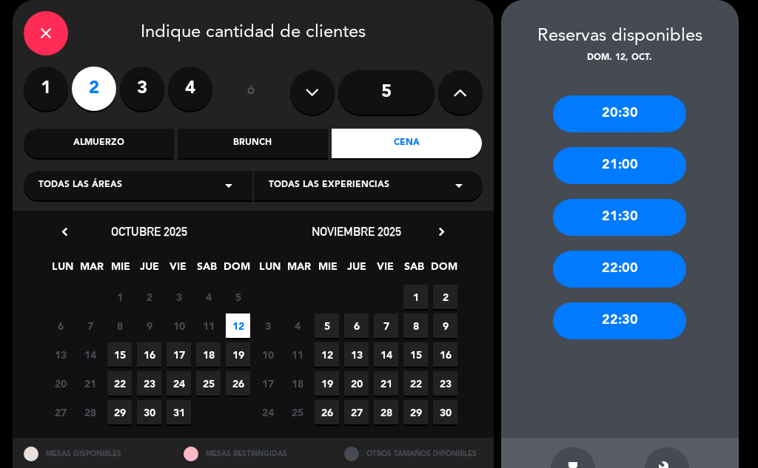  I want to click on span: Todas las áreas, so click(80, 186).